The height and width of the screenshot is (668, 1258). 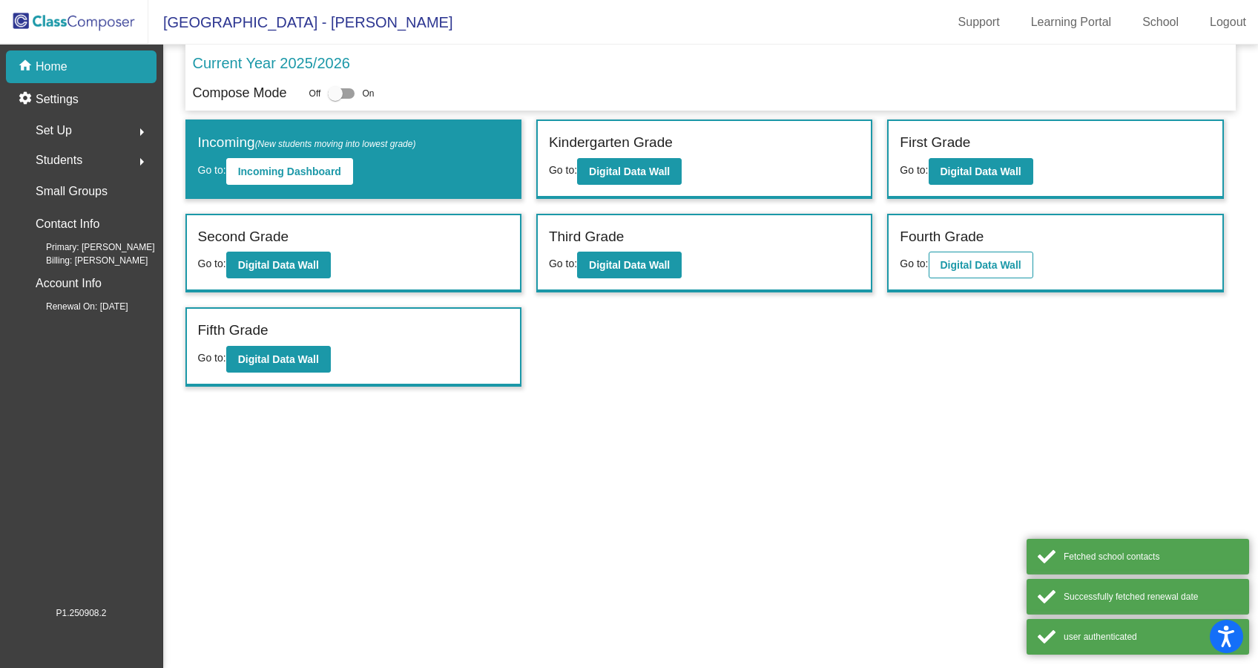 What do you see at coordinates (71, 191) in the screenshot?
I see `p: Small Groups` at bounding box center [71, 191].